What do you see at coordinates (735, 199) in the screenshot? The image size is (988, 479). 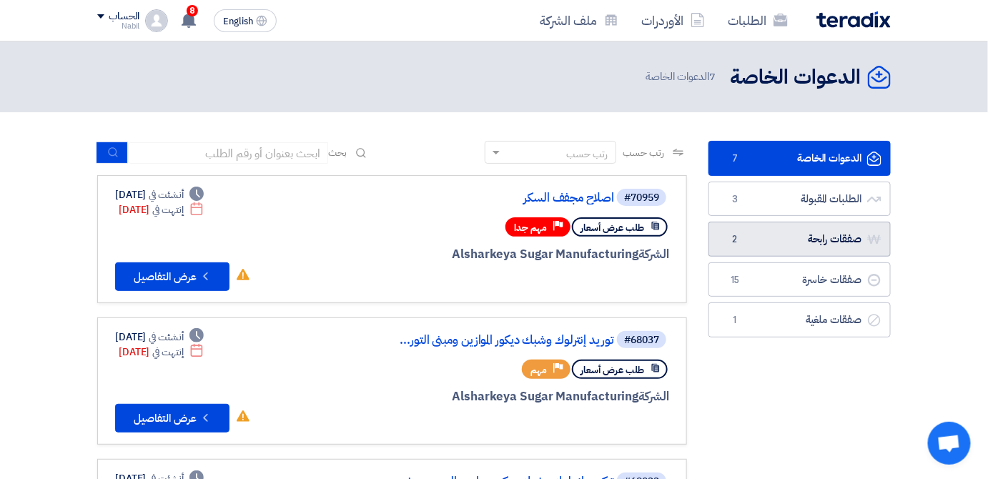 I see `span: 3` at bounding box center [735, 199].